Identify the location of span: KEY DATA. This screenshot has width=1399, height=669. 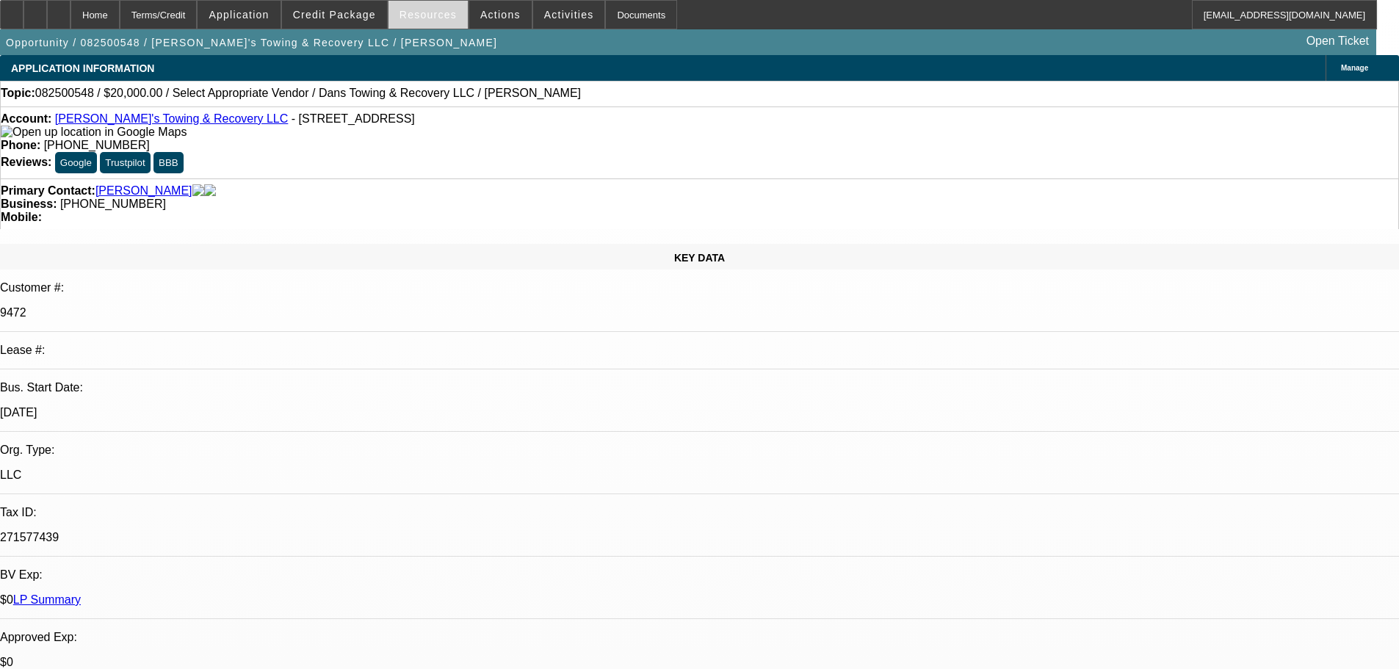
(699, 258).